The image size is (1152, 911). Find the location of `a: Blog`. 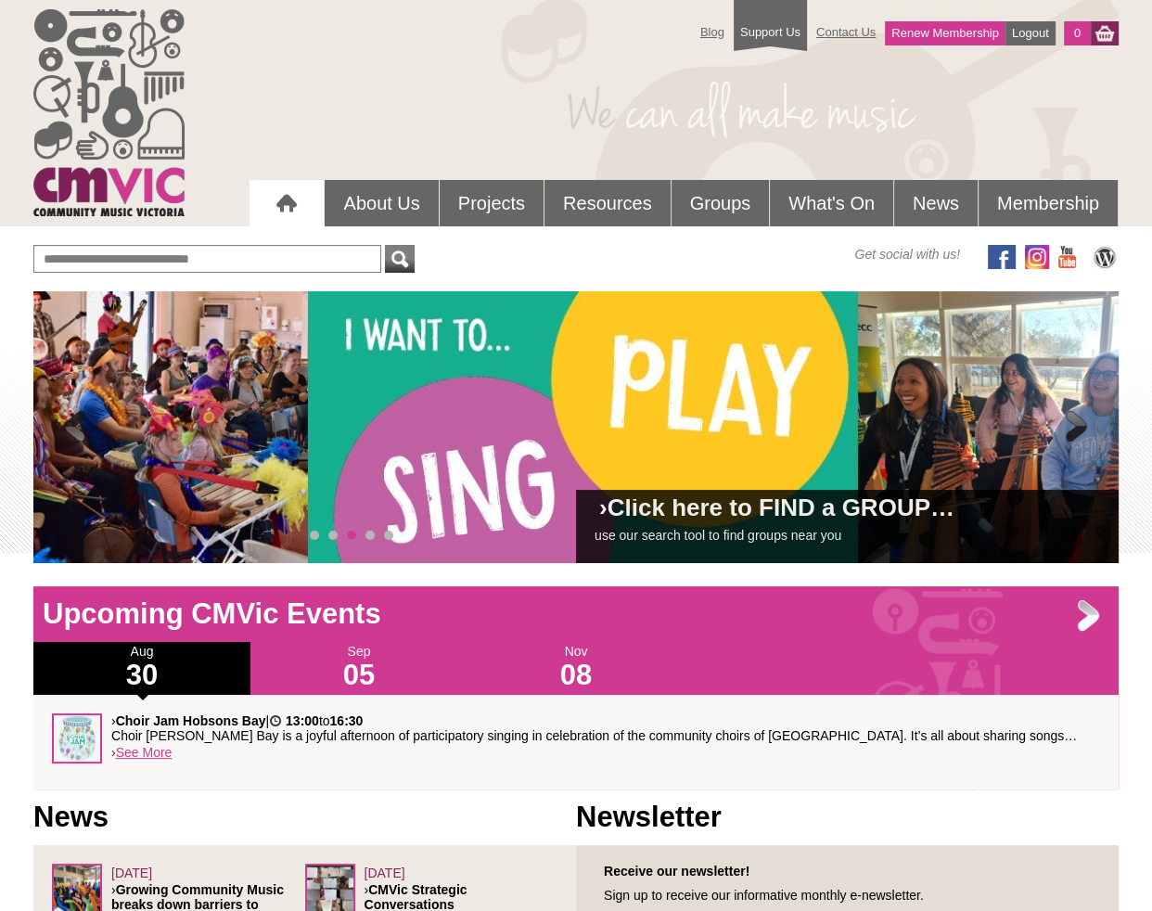

a: Blog is located at coordinates (712, 32).